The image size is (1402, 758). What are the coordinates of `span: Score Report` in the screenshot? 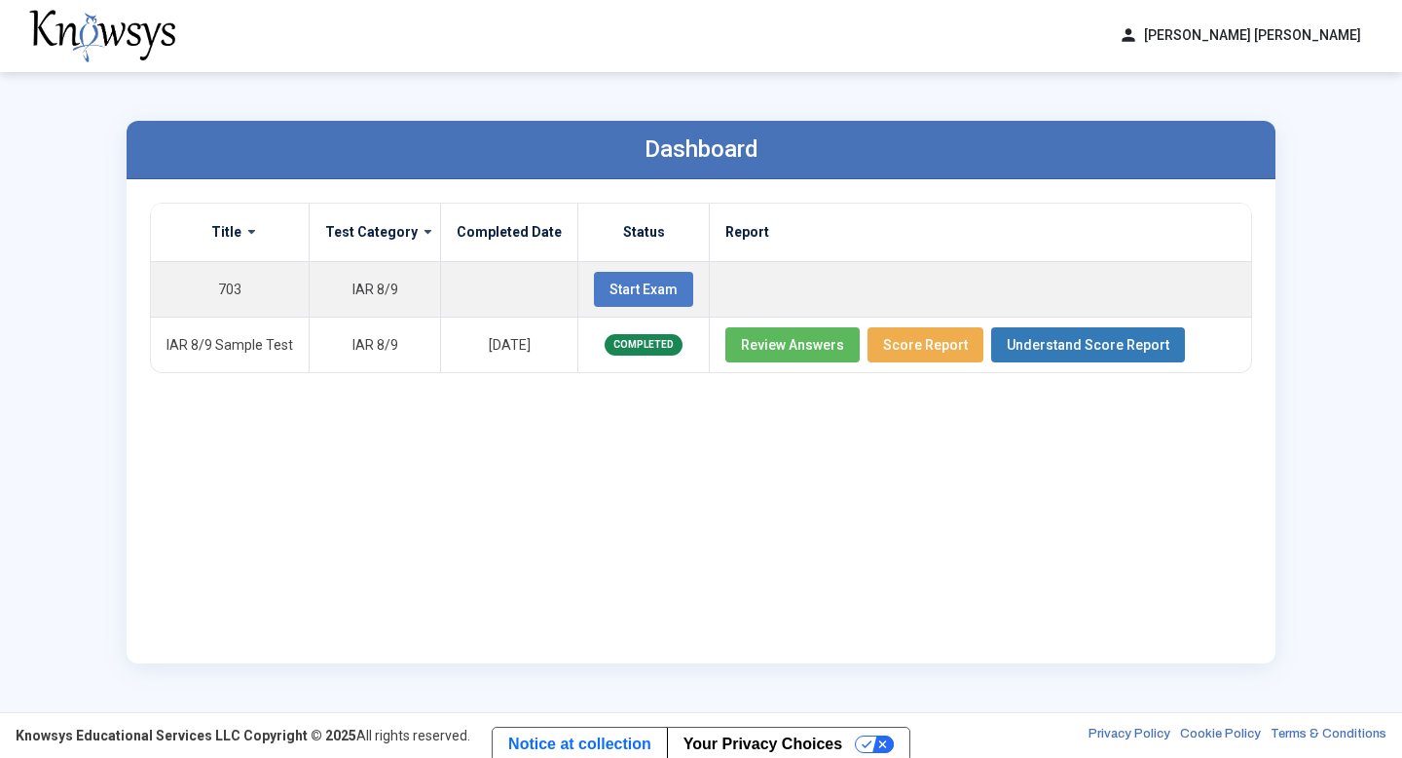 It's located at (925, 345).